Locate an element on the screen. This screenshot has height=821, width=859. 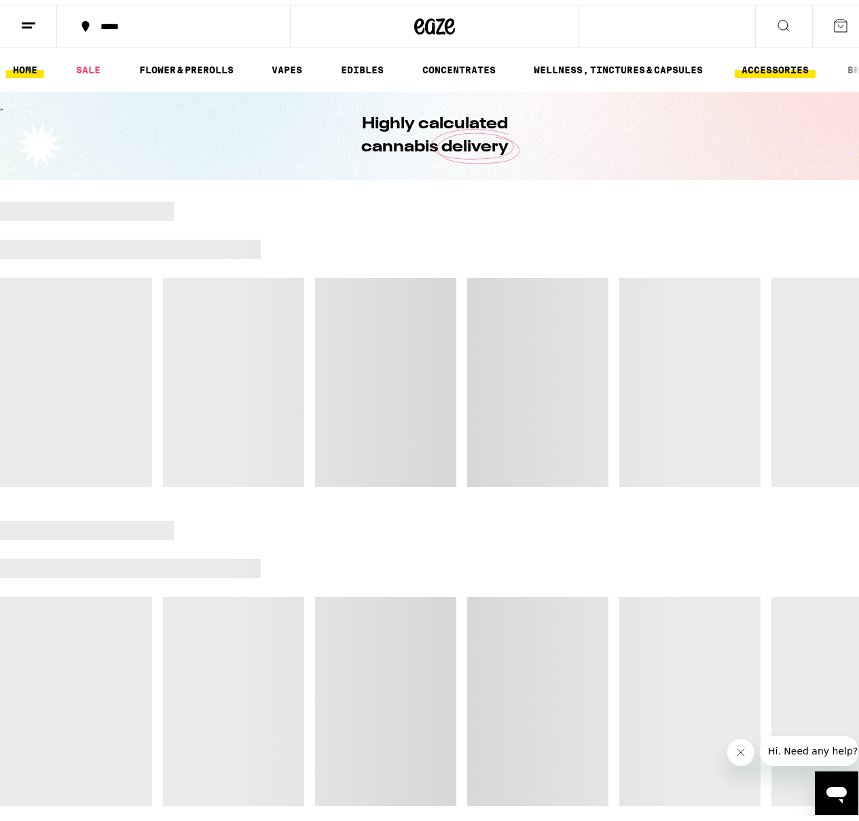
a: FLOWER & PREROLLS is located at coordinates (186, 65).